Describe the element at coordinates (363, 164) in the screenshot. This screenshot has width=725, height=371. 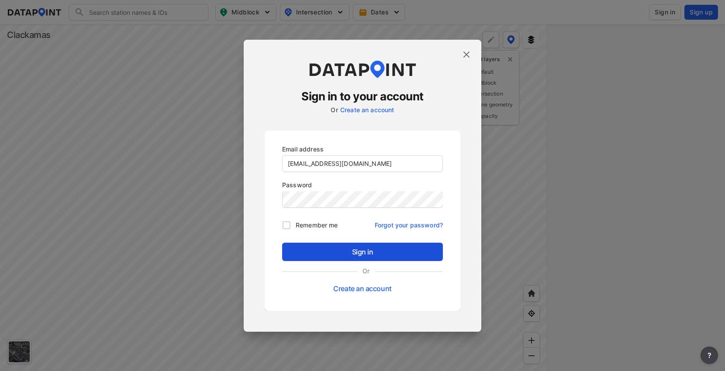
I see `input: you@example.com` at that location.